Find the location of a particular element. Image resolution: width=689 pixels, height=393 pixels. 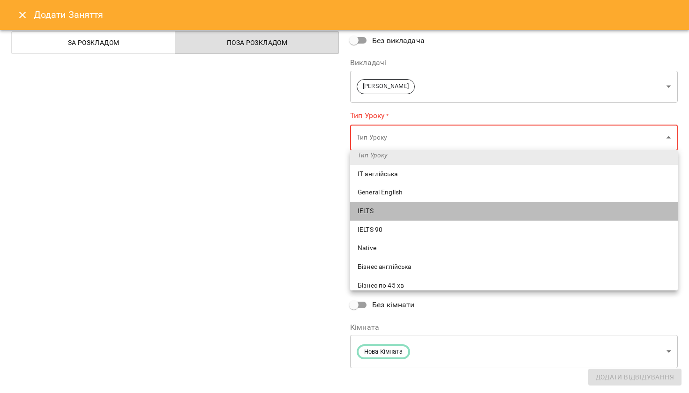

span: Бізнес англійська is located at coordinates (514, 267).